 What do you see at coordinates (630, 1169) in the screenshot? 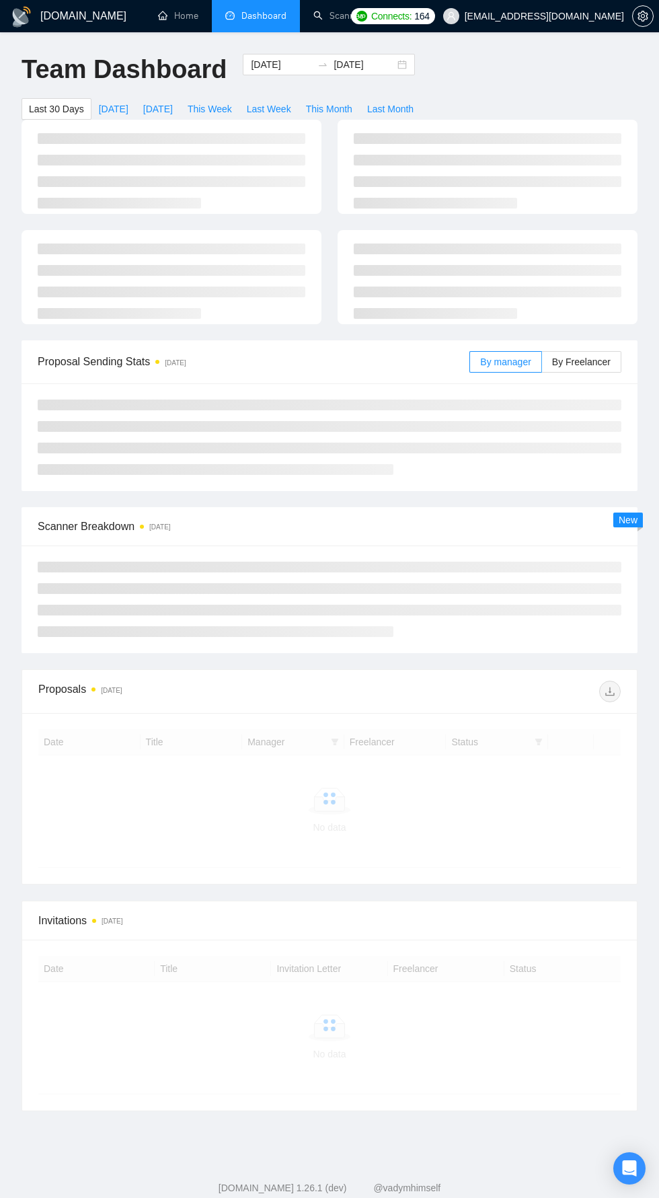
I see `div: Open Intercom Messenger` at bounding box center [630, 1169].